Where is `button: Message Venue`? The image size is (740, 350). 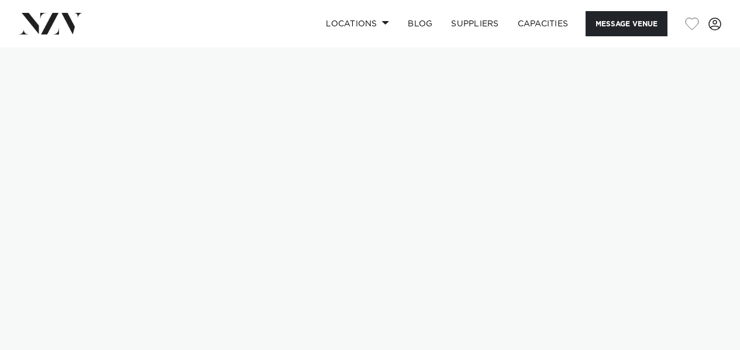 button: Message Venue is located at coordinates (626, 23).